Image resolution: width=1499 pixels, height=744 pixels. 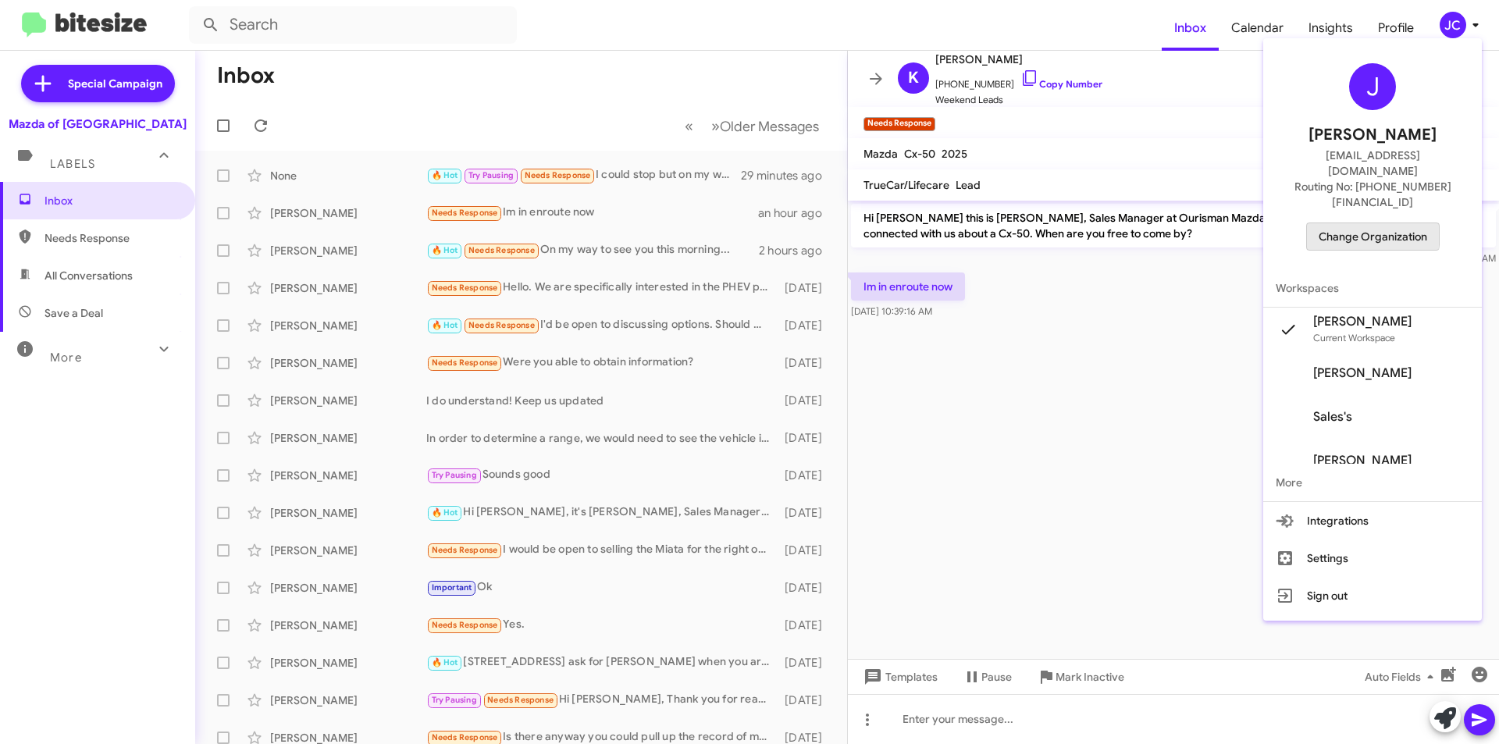 I want to click on button: Sign out, so click(x=1373, y=596).